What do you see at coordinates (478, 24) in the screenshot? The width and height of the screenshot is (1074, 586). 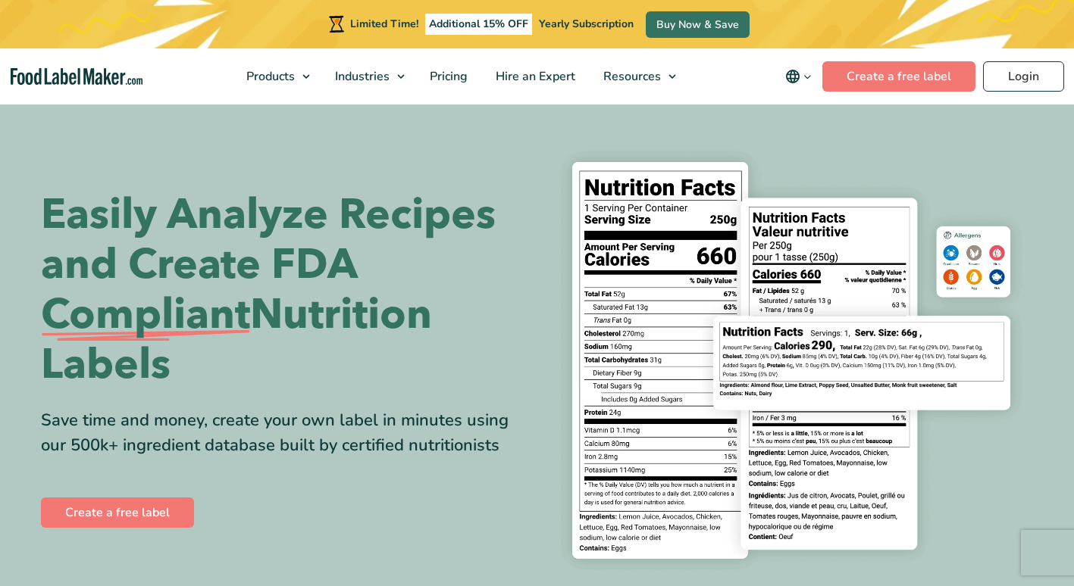 I see `span: Additional 15% OFF` at bounding box center [478, 24].